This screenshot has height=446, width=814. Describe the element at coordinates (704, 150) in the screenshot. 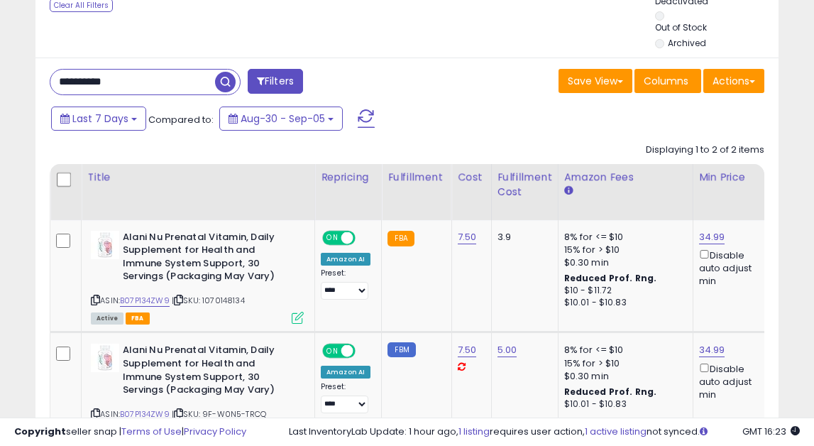

I see `div: Displaying 1 to 2 of 2 items` at that location.